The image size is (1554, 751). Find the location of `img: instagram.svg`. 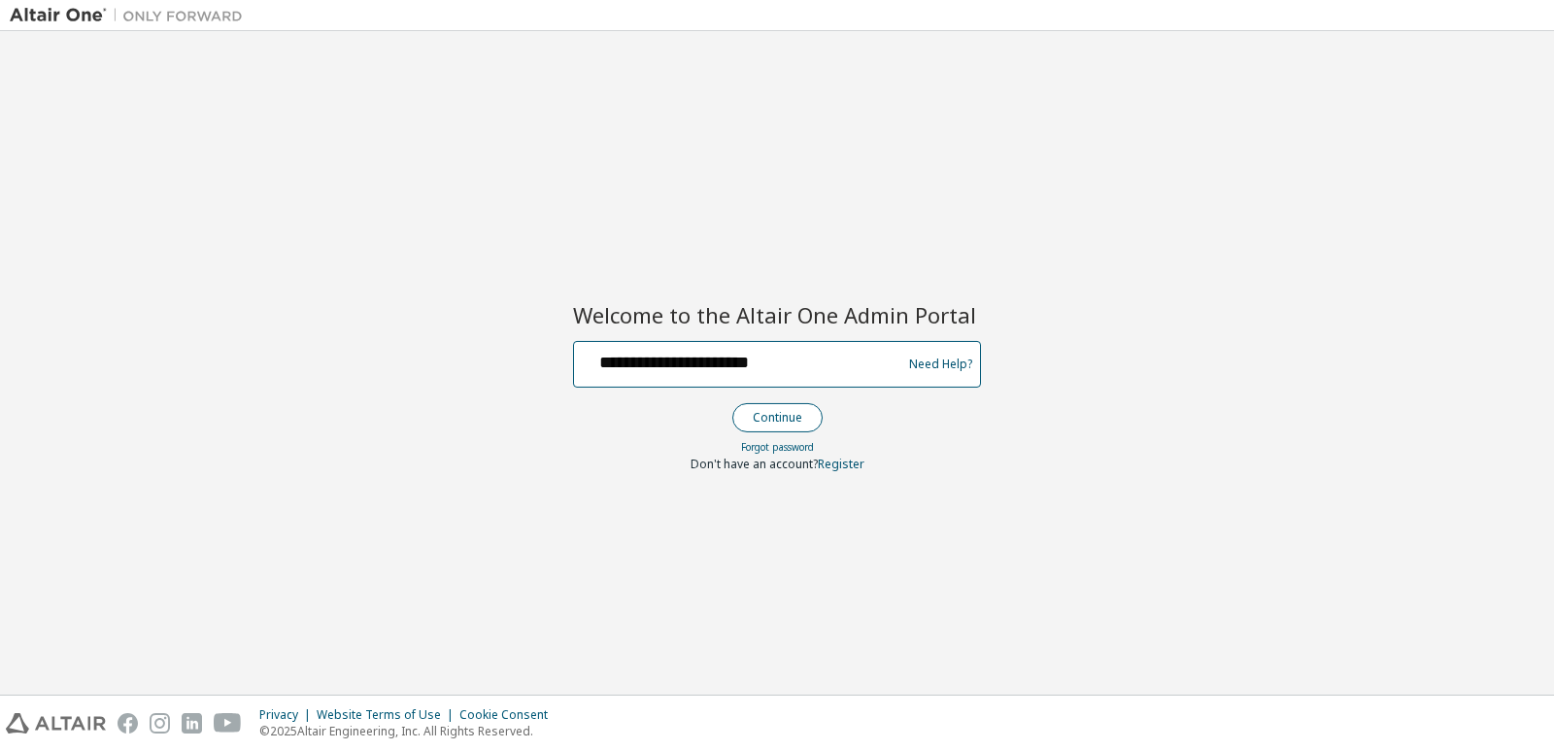

img: instagram.svg is located at coordinates (159, 723).